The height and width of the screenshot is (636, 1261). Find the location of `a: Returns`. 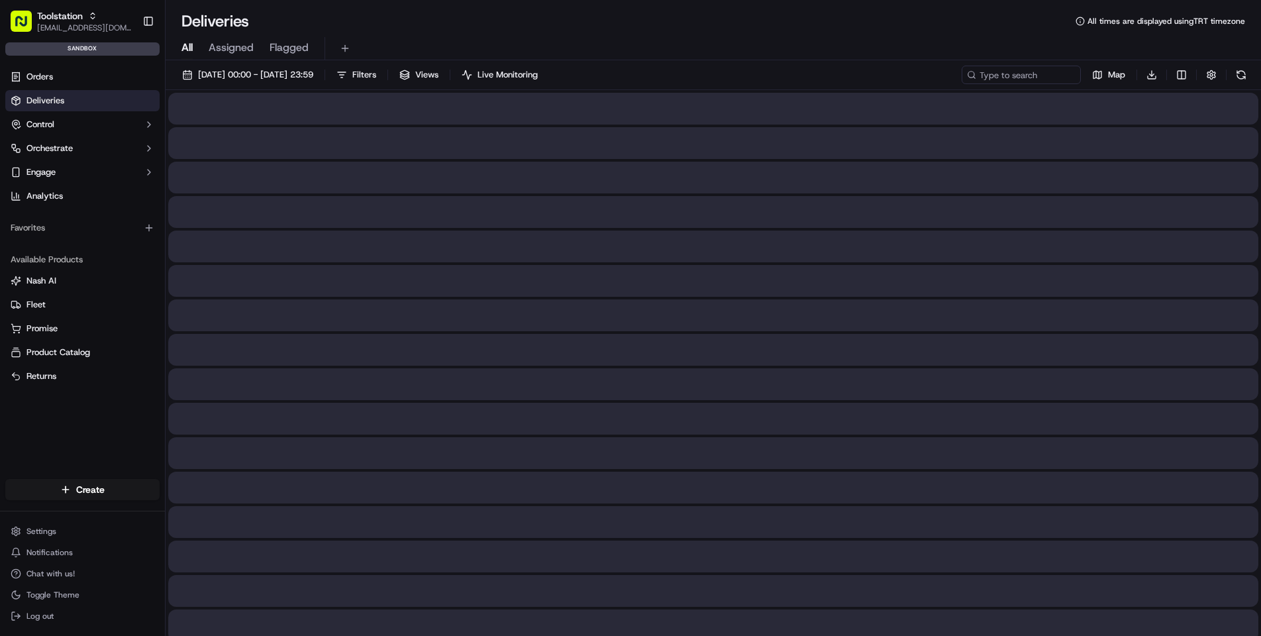

a: Returns is located at coordinates (82, 376).